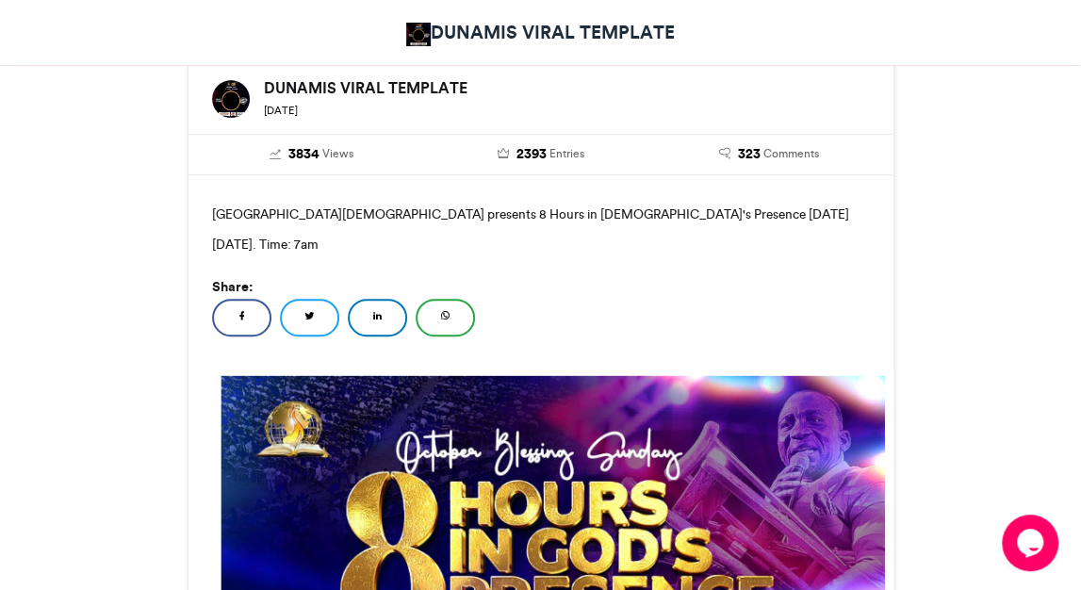 This screenshot has width=1081, height=590. What do you see at coordinates (541, 287) in the screenshot?
I see `h5: Share:` at bounding box center [541, 287].